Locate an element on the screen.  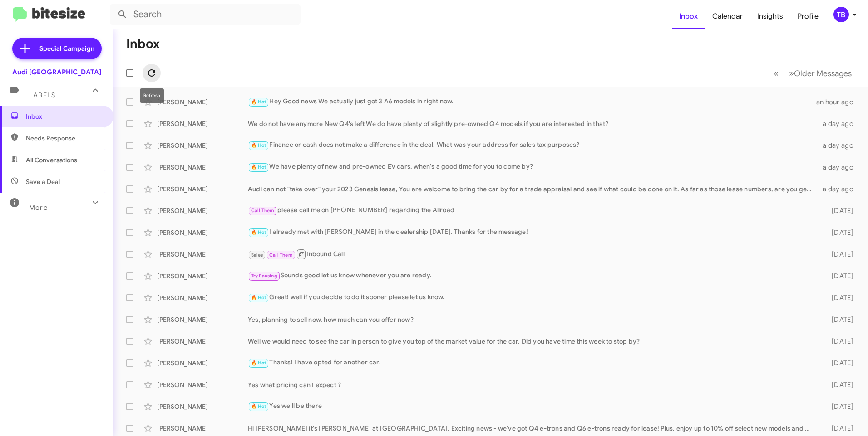
span: Insights is located at coordinates (770, 16).